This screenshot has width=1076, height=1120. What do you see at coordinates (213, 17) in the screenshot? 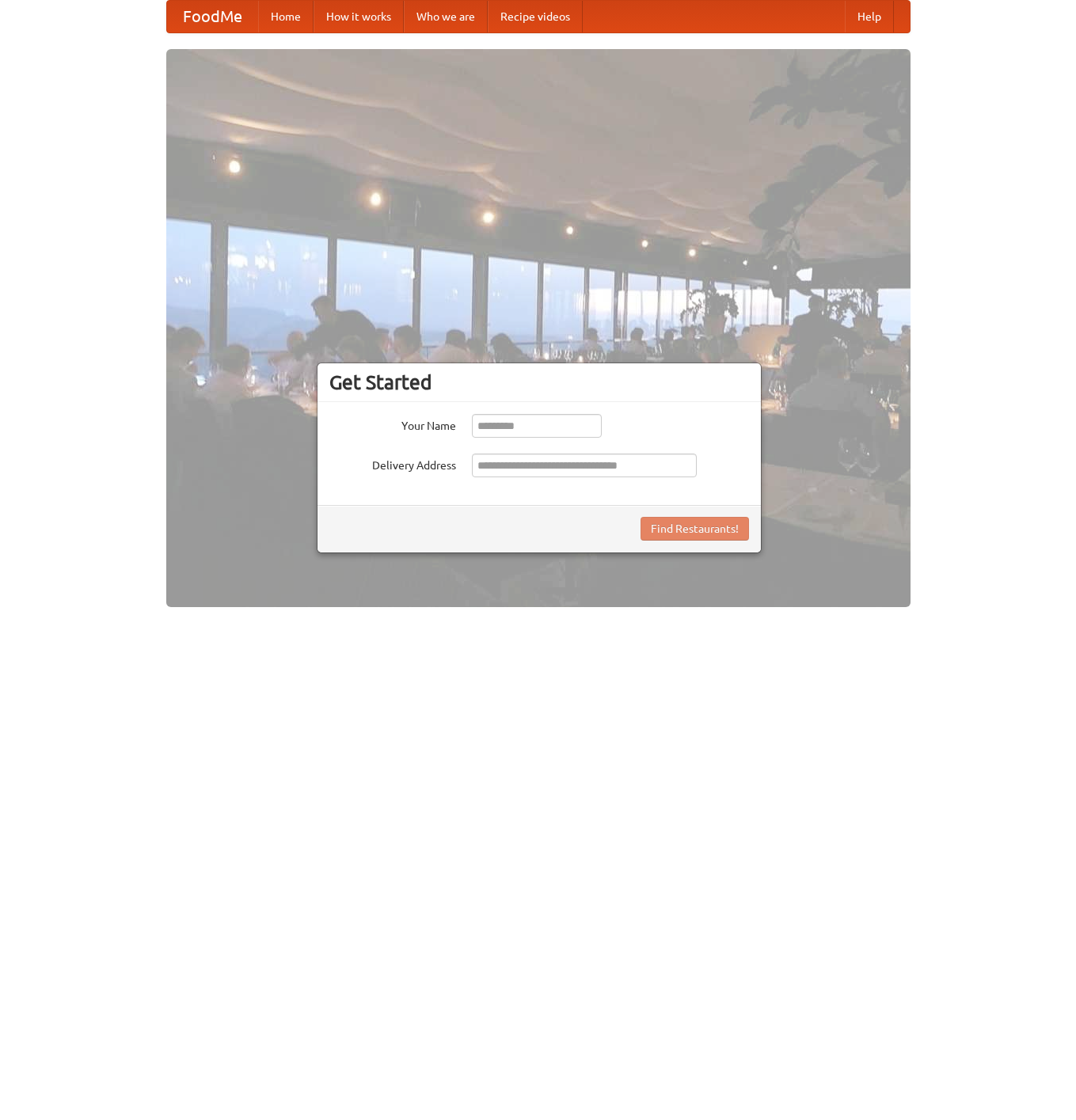
I see `a: FoodMe` at bounding box center [213, 17].